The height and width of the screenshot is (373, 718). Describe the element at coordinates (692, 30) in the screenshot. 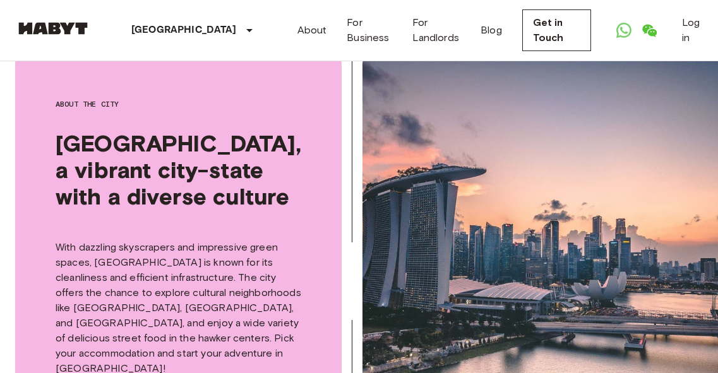

I see `a: Log in` at that location.